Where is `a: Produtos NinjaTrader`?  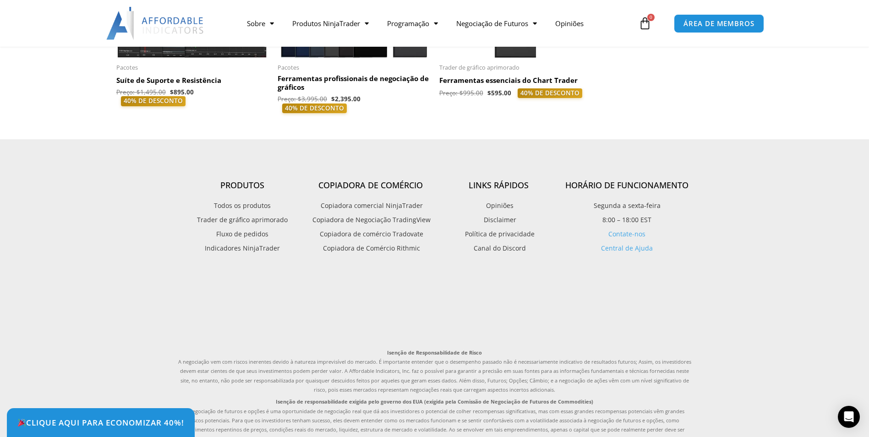 a: Produtos NinjaTrader is located at coordinates (330, 23).